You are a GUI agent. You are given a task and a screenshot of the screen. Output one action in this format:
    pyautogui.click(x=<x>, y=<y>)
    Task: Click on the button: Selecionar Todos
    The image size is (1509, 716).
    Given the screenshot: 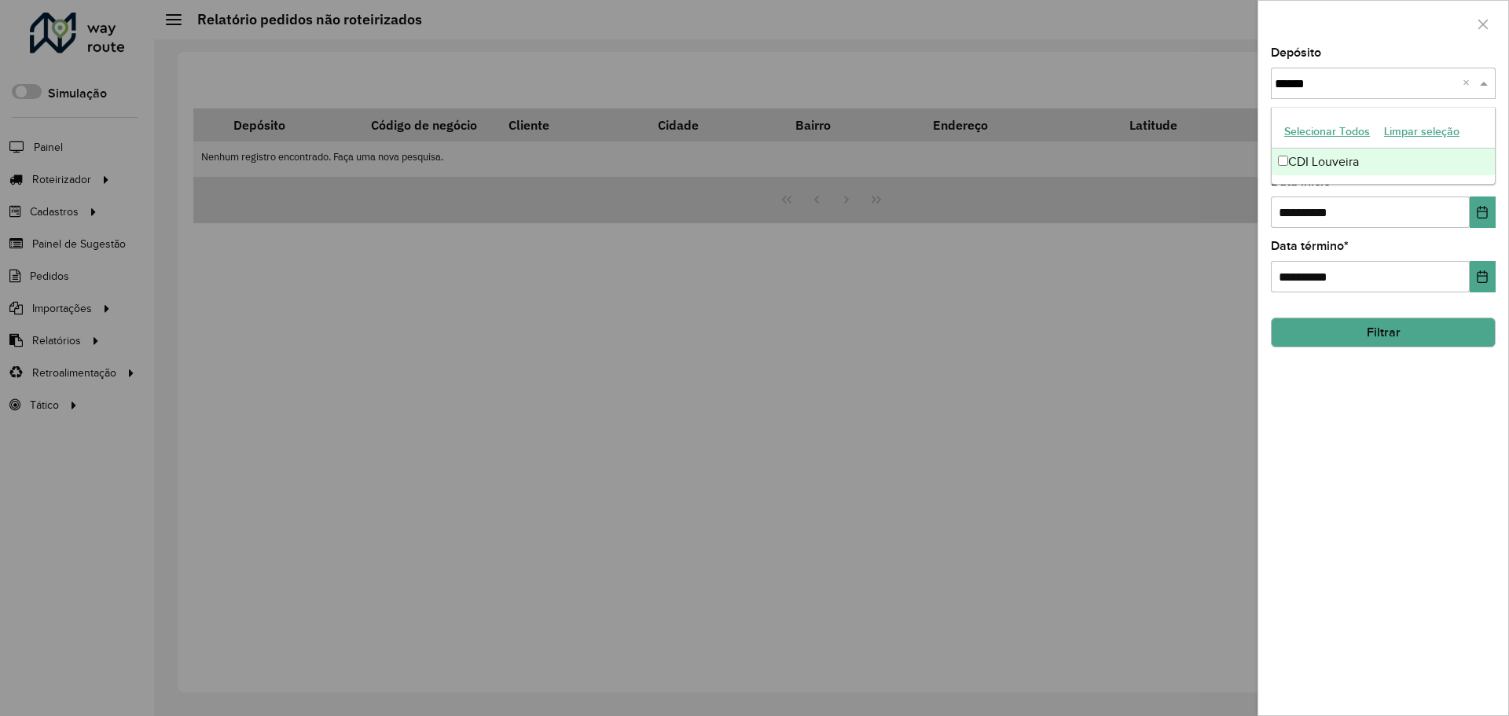 What is the action you would take?
    pyautogui.click(x=1327, y=131)
    